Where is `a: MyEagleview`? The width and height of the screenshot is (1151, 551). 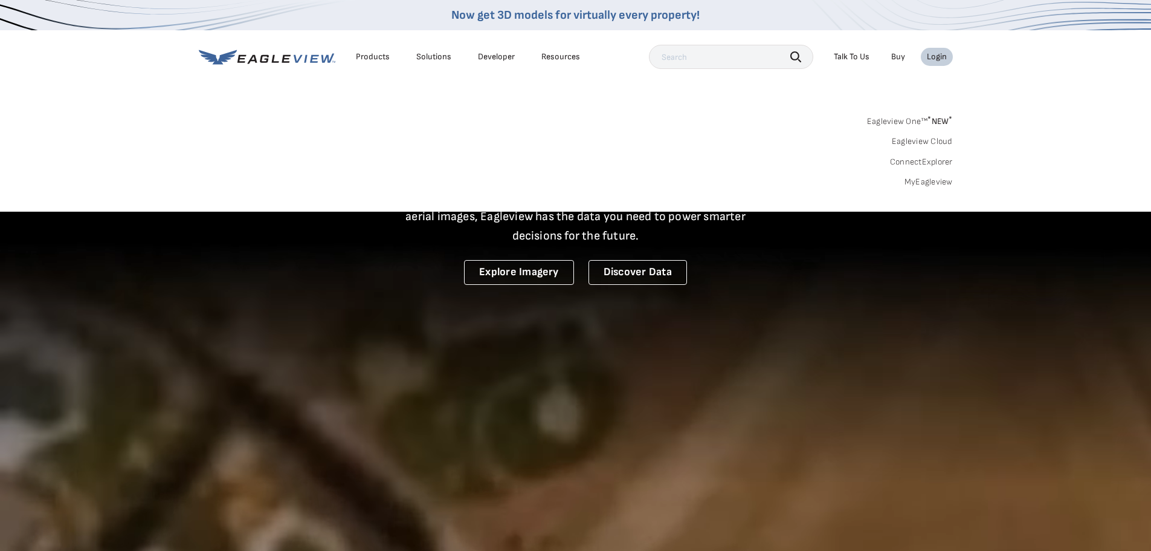
a: MyEagleview is located at coordinates (929, 182).